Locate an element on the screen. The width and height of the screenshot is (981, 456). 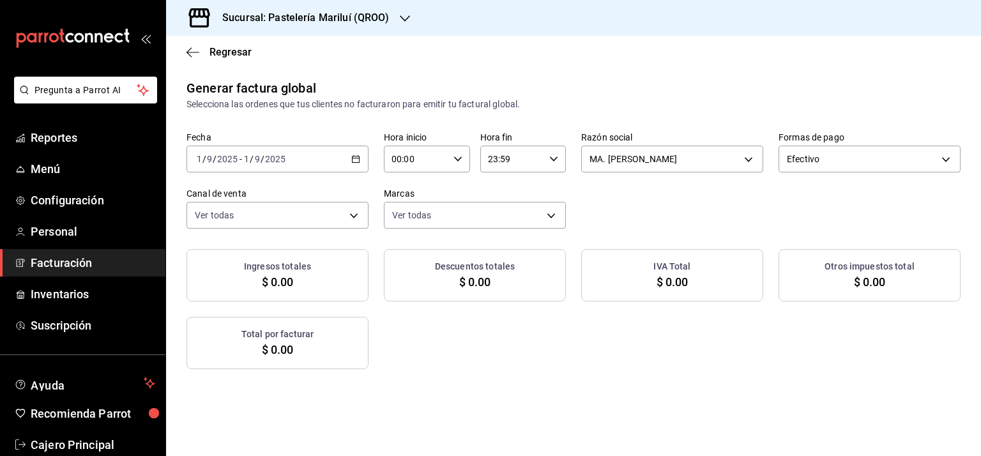
span: Reportes is located at coordinates (93, 137).